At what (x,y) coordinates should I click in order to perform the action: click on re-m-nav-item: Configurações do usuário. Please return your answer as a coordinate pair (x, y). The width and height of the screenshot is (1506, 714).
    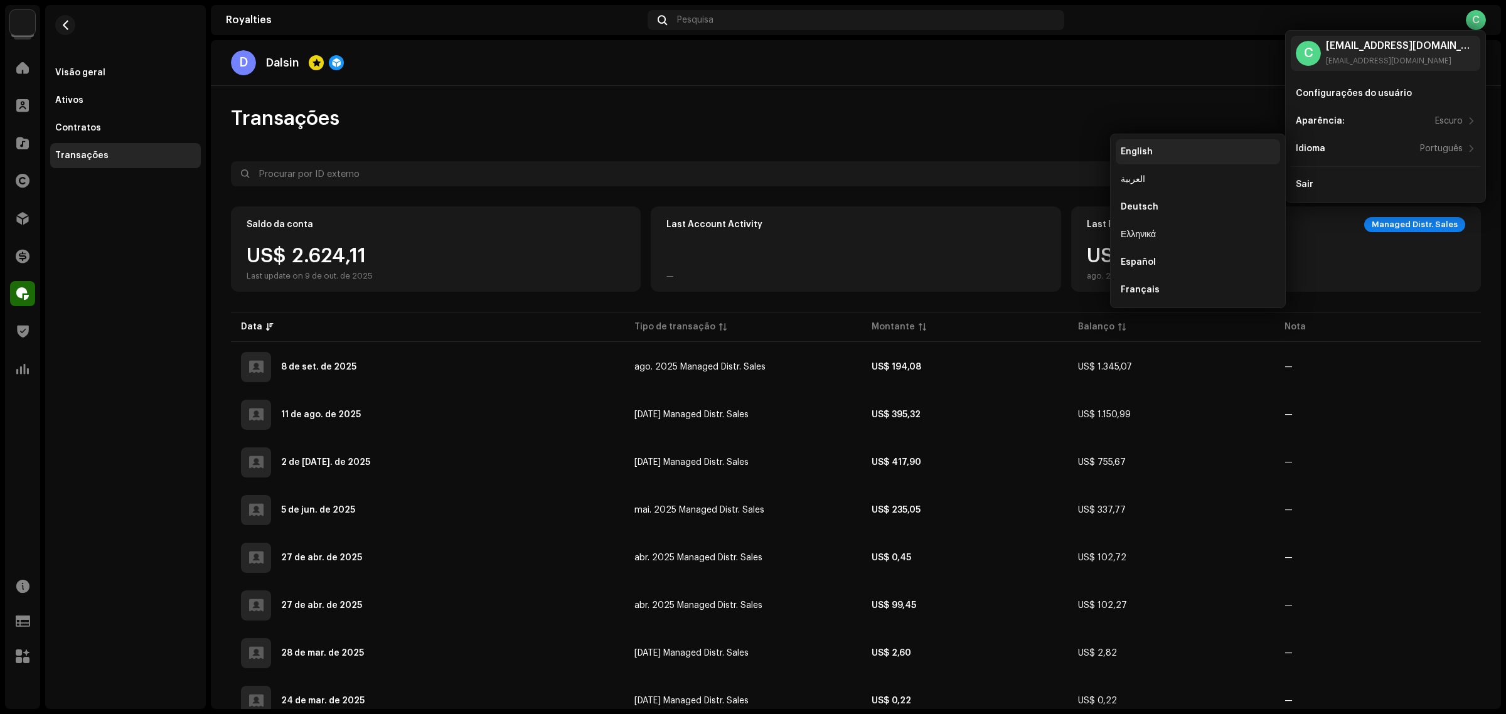
    Looking at the image, I should click on (1385, 93).